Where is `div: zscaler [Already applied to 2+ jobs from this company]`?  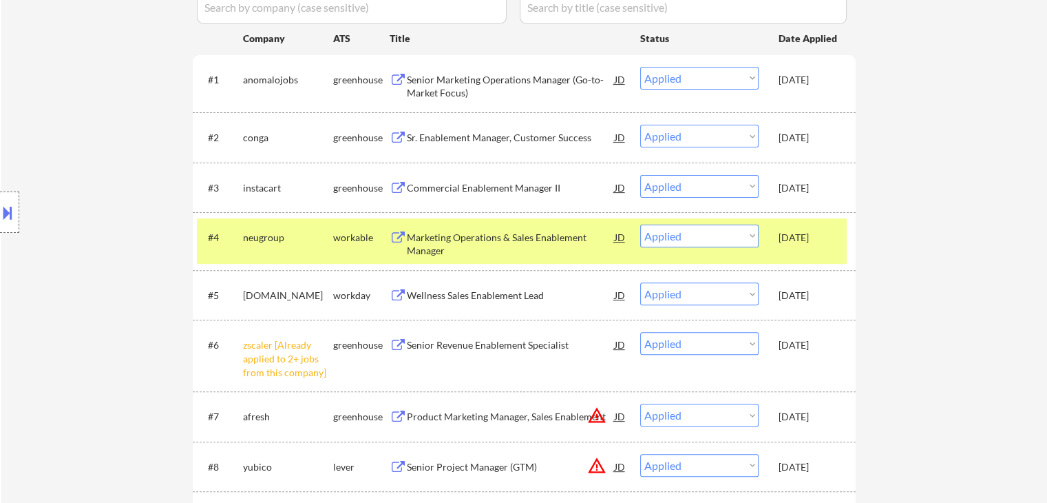 div: zscaler [Already applied to 2+ jobs from this company] is located at coordinates (288, 358).